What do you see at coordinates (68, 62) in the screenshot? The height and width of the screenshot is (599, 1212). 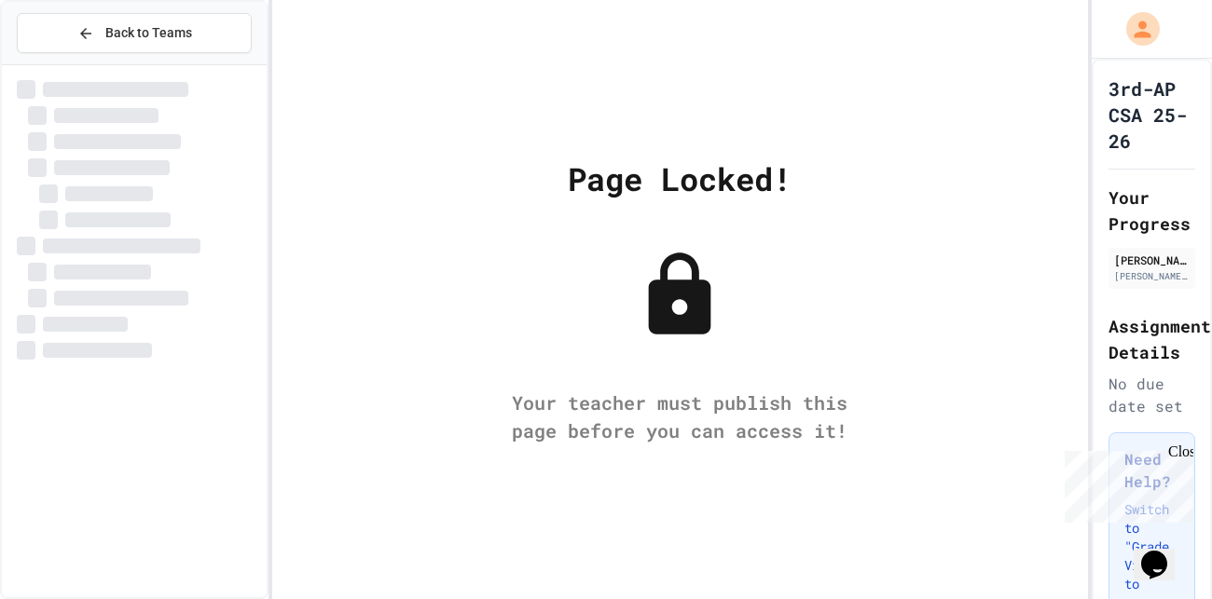 I see `div: Chat with us now!Close` at bounding box center [68, 62].